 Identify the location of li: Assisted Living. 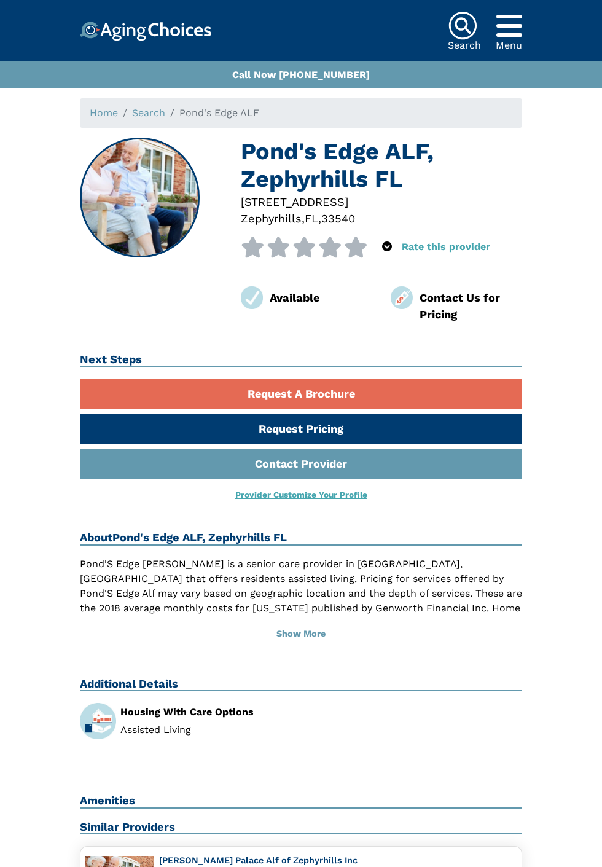
(206, 730).